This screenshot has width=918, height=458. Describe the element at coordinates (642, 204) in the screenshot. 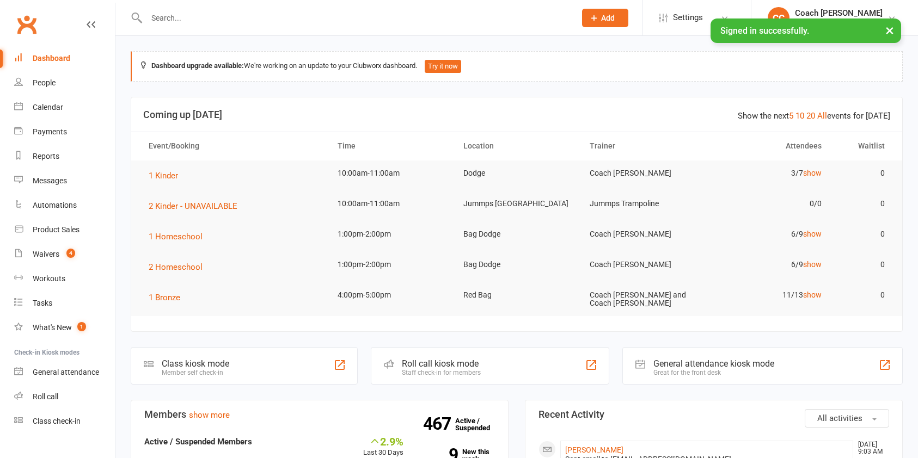

I see `td: Jummps Trampoline` at that location.